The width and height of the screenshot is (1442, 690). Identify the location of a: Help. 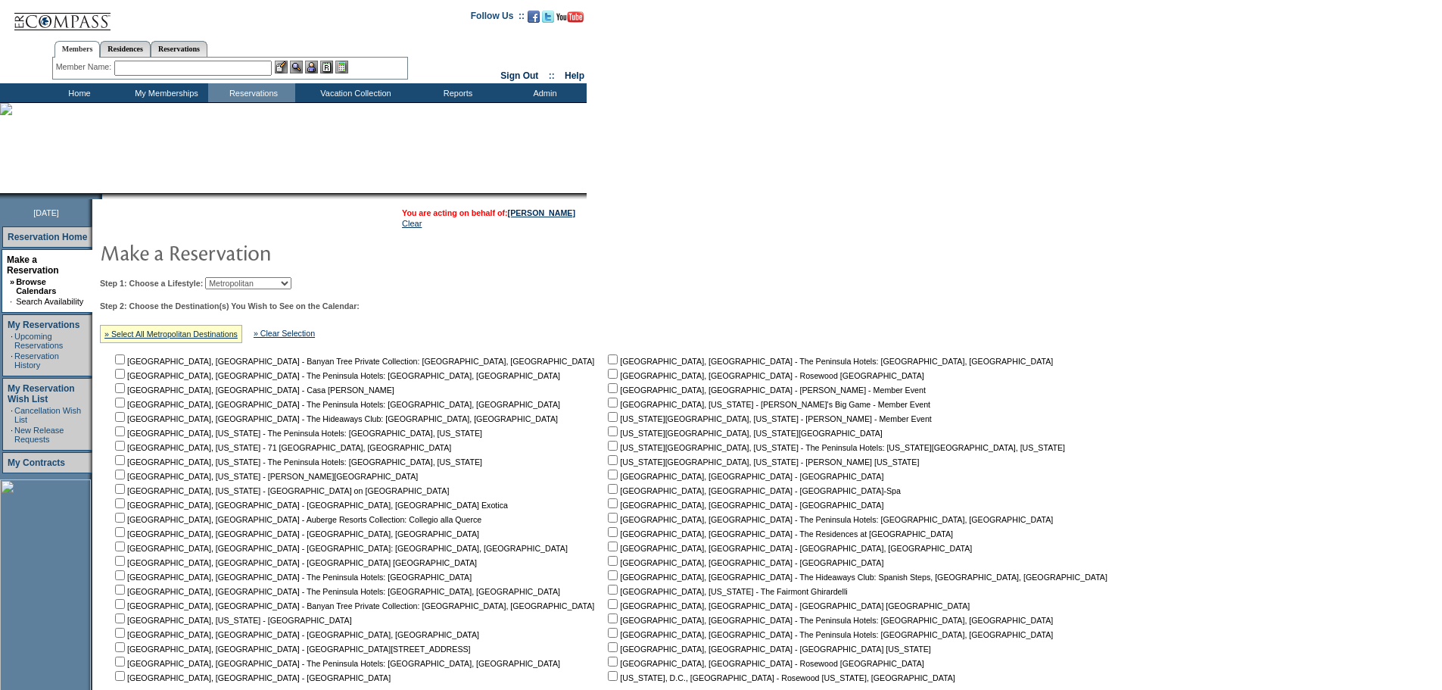
(575, 76).